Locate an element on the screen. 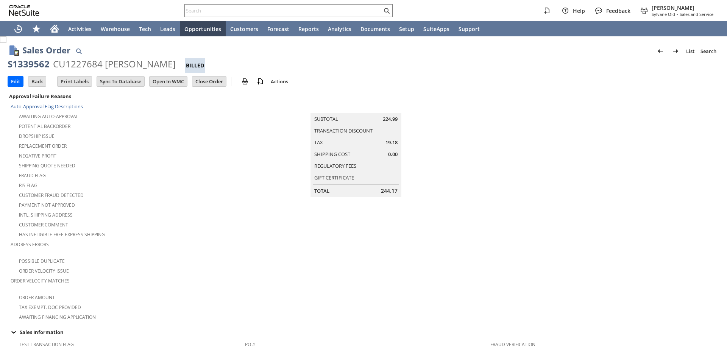  a: Leads is located at coordinates (168, 29).